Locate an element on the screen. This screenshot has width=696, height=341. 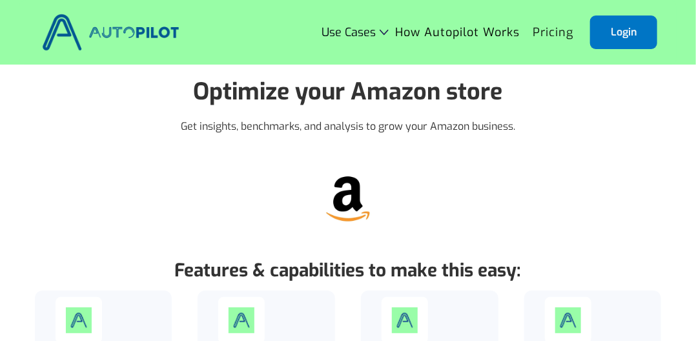
a: How Autopilot Works is located at coordinates (457, 32).